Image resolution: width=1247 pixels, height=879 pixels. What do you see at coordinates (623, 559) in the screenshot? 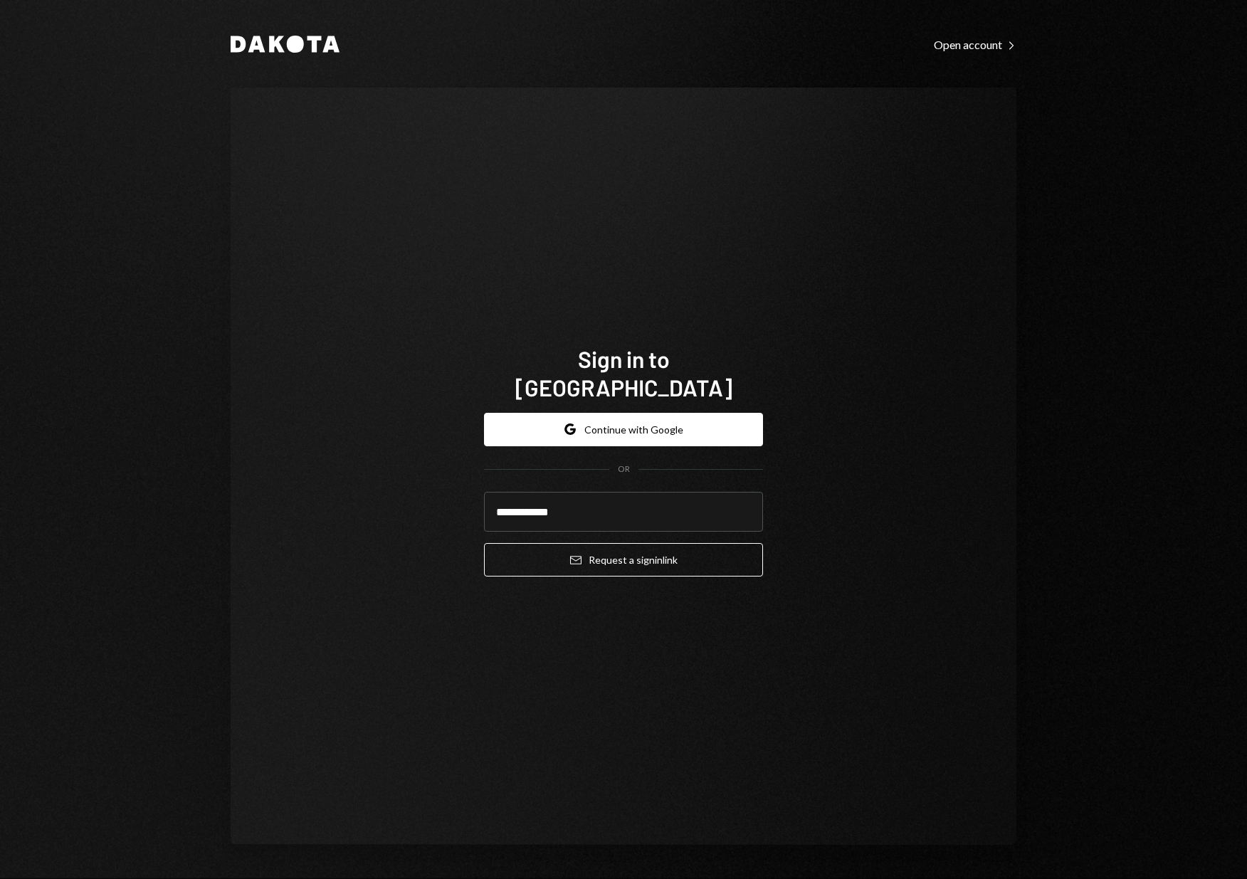
I see `button: Request a signinlink` at bounding box center [623, 559].